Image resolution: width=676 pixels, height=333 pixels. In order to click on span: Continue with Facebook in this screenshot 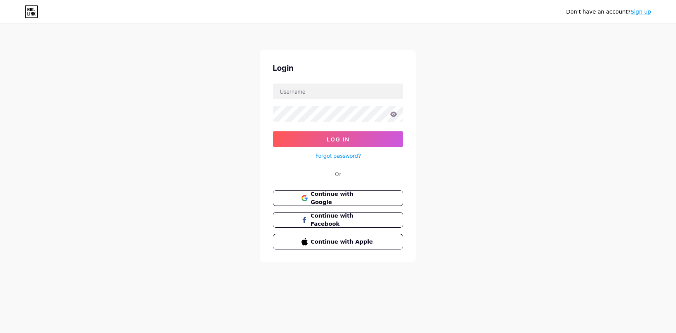, I will do `click(342, 220)`.